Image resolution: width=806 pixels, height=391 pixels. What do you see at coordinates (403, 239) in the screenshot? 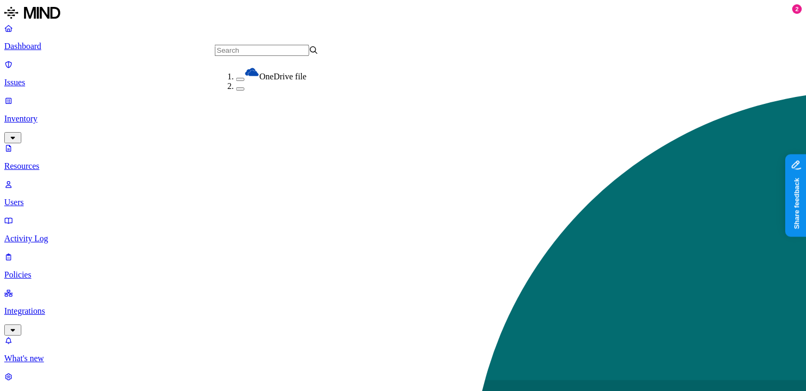
I see `p: Activity Log` at bounding box center [403, 239].